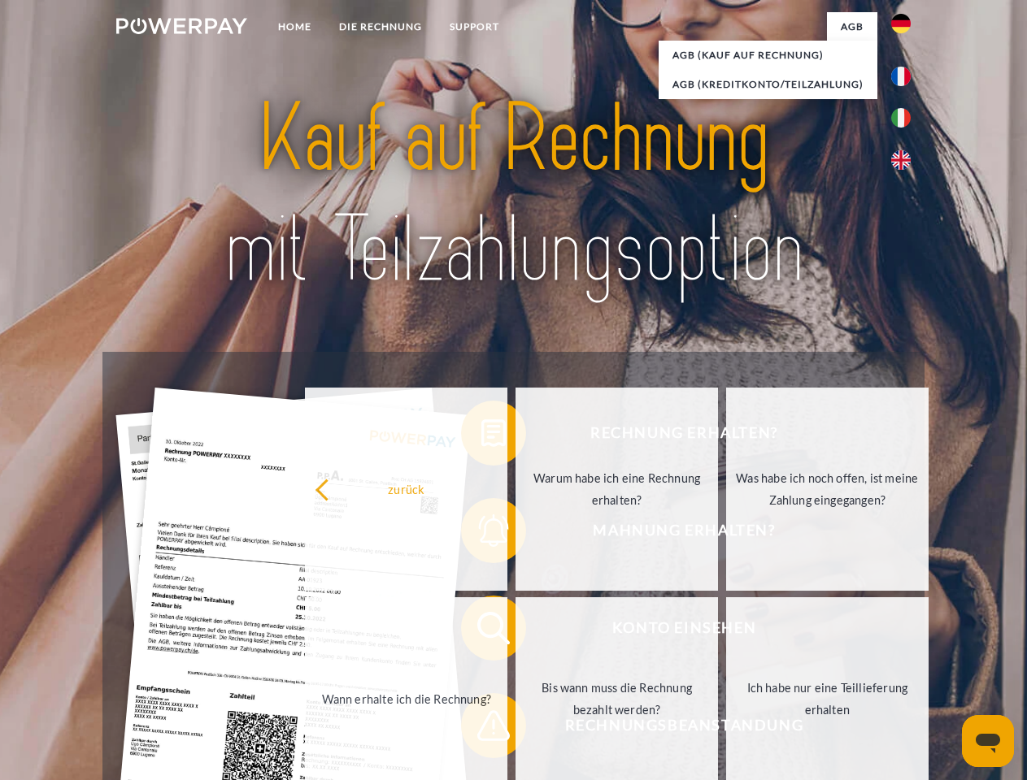  I want to click on img: title-powerpay_de.svg, so click(513, 194).